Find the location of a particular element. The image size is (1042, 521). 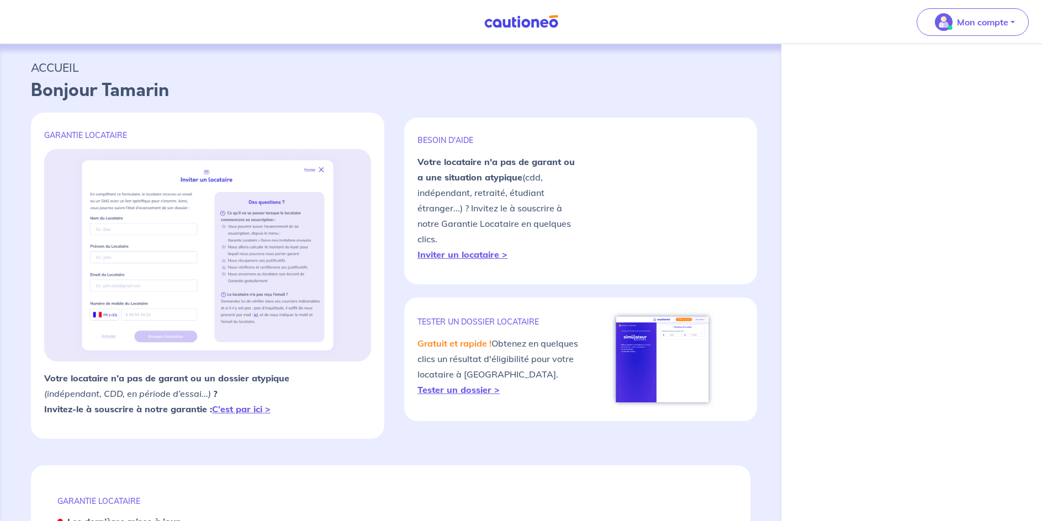

strong: Votre locataire n'a pas de garant ou a une situation atypique is located at coordinates (496, 170).